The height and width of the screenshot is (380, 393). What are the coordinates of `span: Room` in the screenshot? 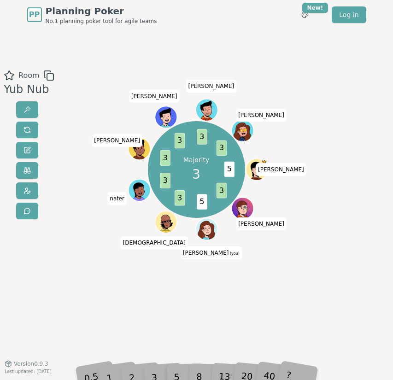 It's located at (29, 76).